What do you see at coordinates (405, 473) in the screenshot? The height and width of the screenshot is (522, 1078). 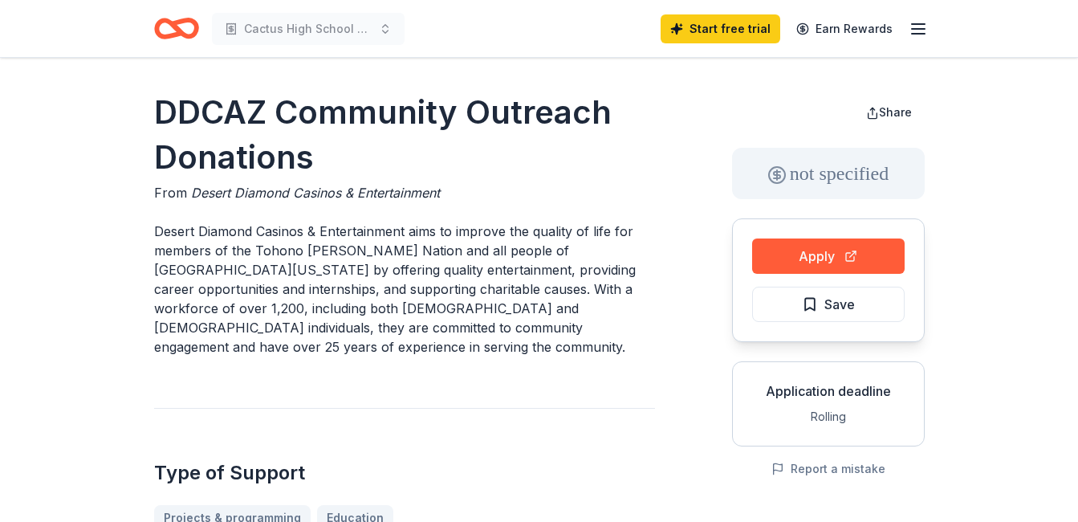 I see `h2: Type of Support` at bounding box center [405, 473].